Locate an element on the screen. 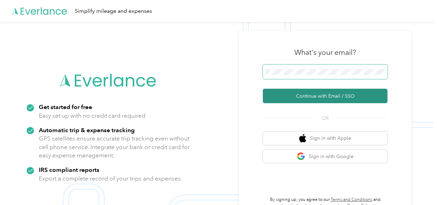 The width and height of the screenshot is (437, 205). img: google logo is located at coordinates (301, 157).